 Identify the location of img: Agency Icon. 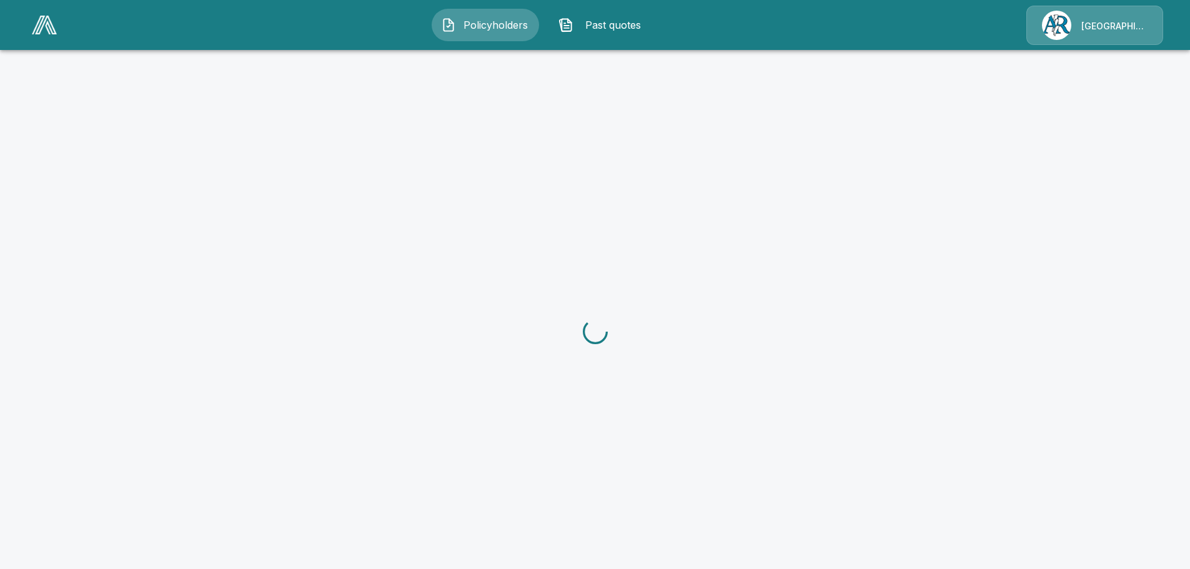
(1056, 25).